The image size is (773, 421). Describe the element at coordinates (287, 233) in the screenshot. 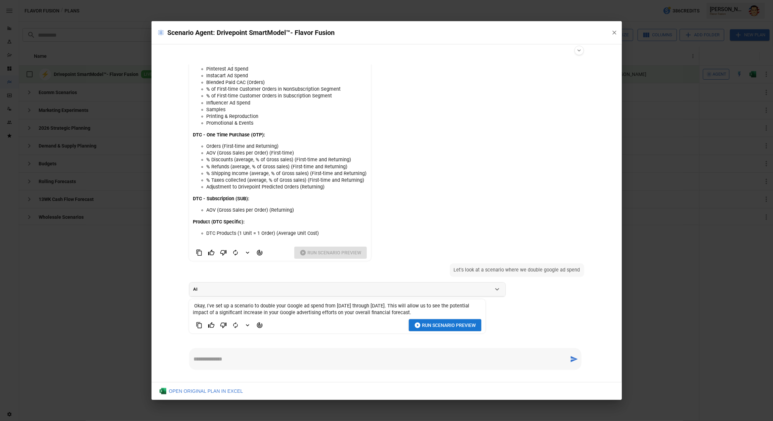

I see `li: DTC Products (1 Unit = 1 Order) (Average Unit Cost)` at that location.